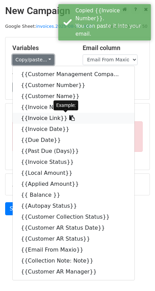 The height and width of the screenshot is (291, 155). Describe the element at coordinates (73, 96) in the screenshot. I see `a: {{Customer Name}}` at that location.